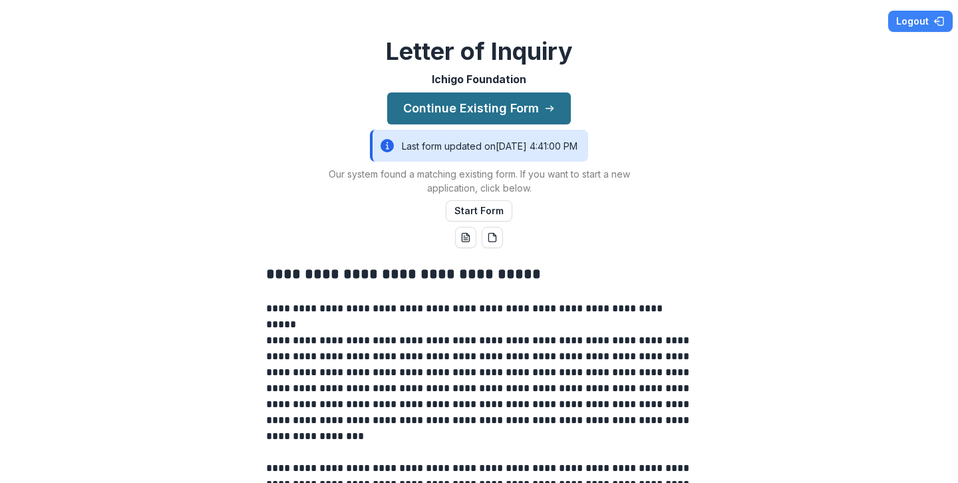 The width and height of the screenshot is (958, 483). What do you see at coordinates (479, 79) in the screenshot?
I see `p: Ichigo Foundation` at bounding box center [479, 79].